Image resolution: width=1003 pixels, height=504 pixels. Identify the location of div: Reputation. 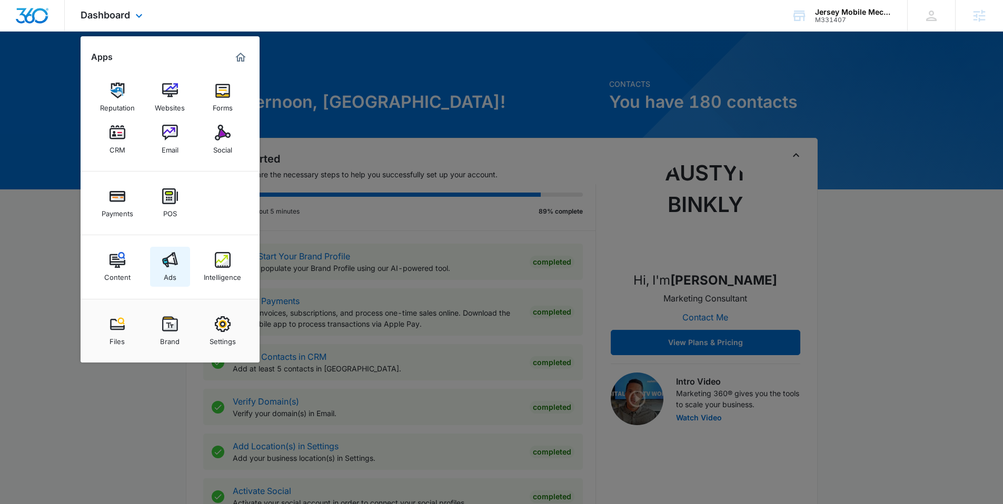
(117, 105).